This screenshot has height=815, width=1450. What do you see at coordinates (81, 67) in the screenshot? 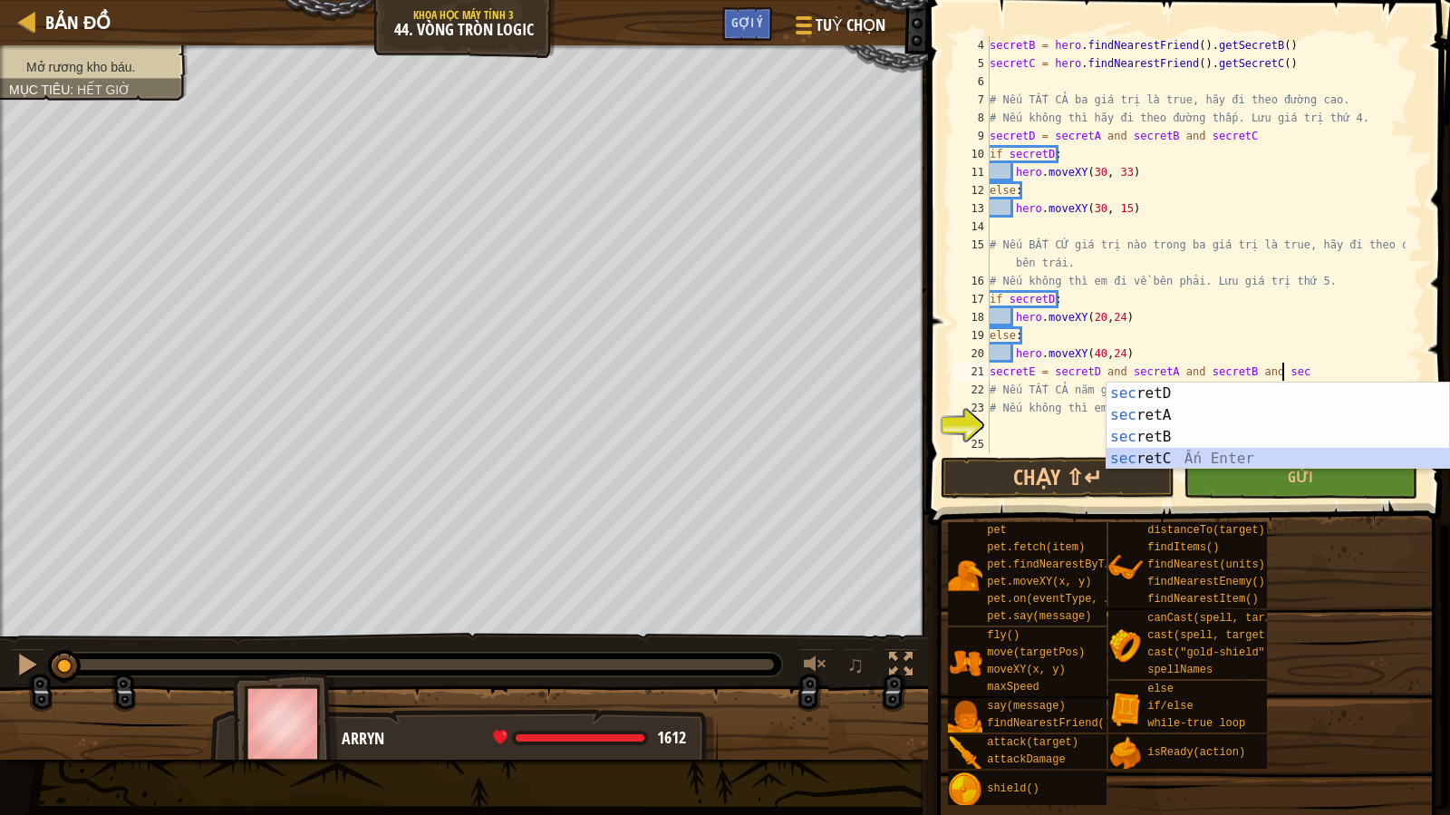
I see `span: Mở rương kho báu.` at bounding box center [81, 67].